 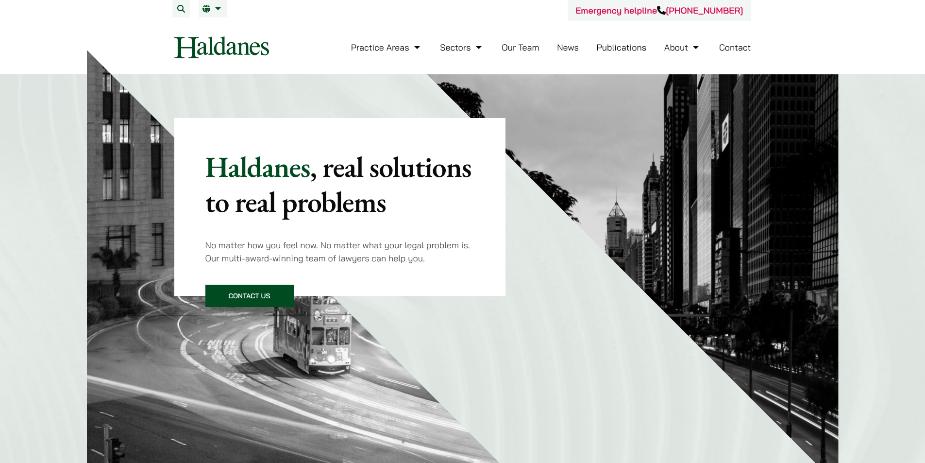 I want to click on p: No matter how you feel now. No matter what your legal problem is. Our multi-award-winning team of..., so click(x=340, y=252).